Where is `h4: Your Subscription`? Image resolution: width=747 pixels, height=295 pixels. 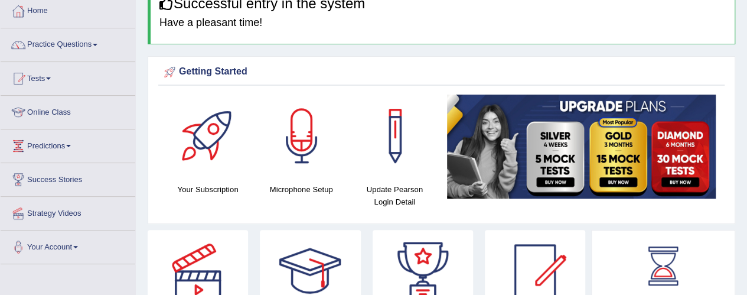 h4: Your Subscription is located at coordinates (208, 189).